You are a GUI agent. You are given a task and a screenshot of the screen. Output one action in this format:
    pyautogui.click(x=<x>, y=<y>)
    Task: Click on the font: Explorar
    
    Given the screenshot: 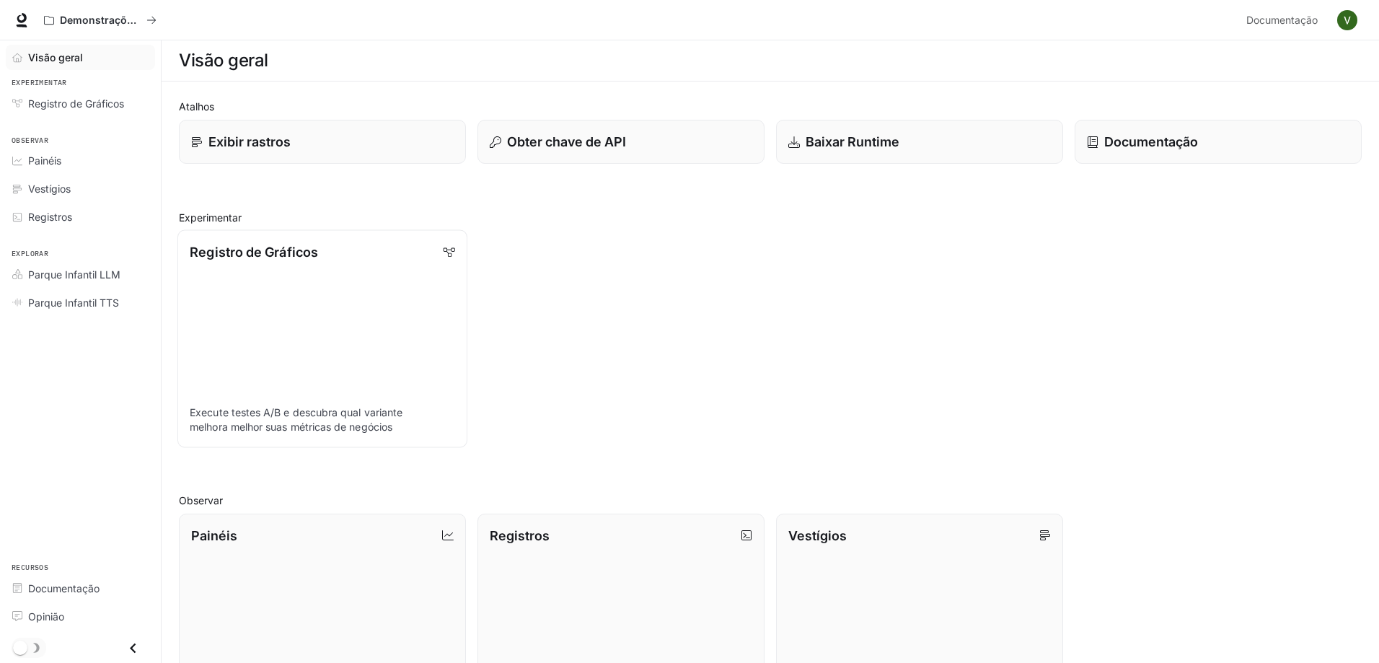 What is the action you would take?
    pyautogui.click(x=30, y=253)
    